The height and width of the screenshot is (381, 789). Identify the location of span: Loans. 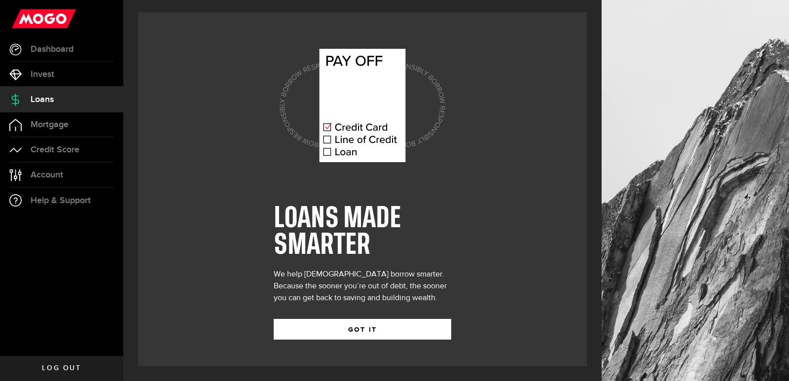
(42, 100).